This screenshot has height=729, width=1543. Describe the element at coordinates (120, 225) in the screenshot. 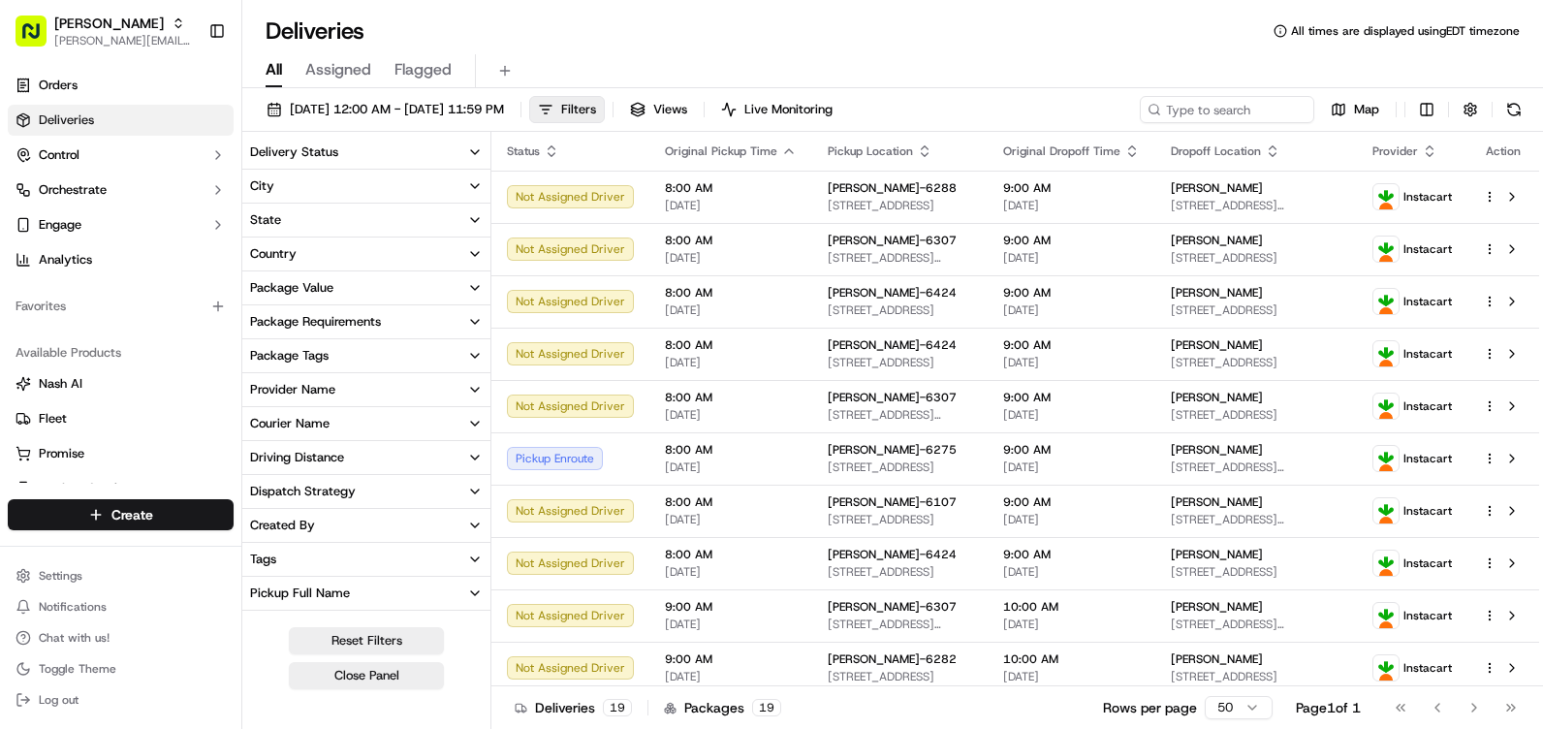

I see `button: Engage` at that location.